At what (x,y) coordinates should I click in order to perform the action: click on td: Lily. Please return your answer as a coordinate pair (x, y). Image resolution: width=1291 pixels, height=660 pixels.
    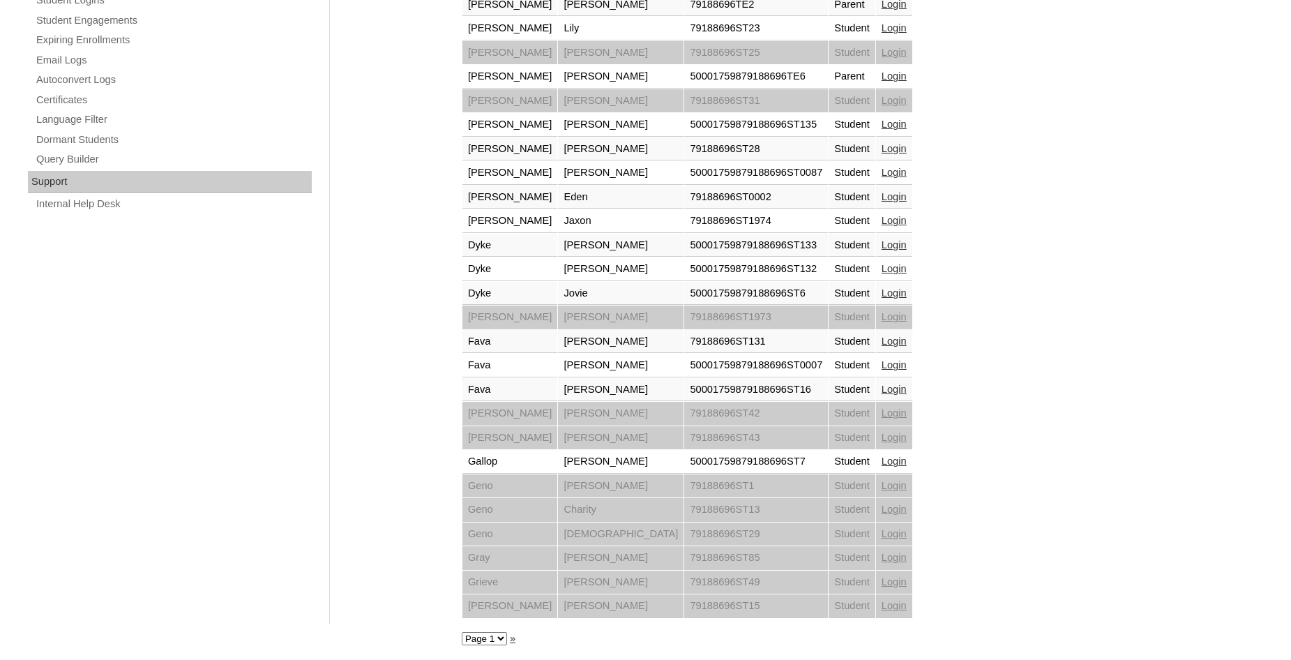
    Looking at the image, I should click on (621, 29).